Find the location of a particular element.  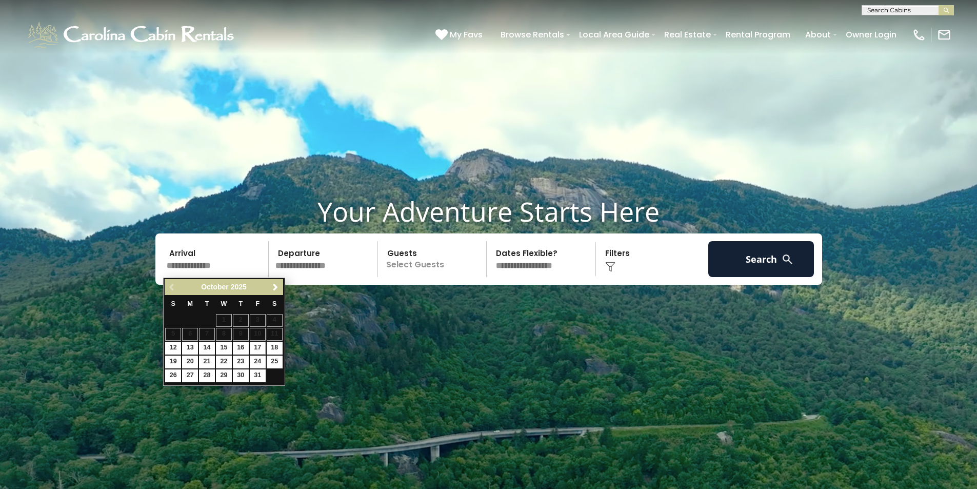

a: 17 is located at coordinates (257, 348).